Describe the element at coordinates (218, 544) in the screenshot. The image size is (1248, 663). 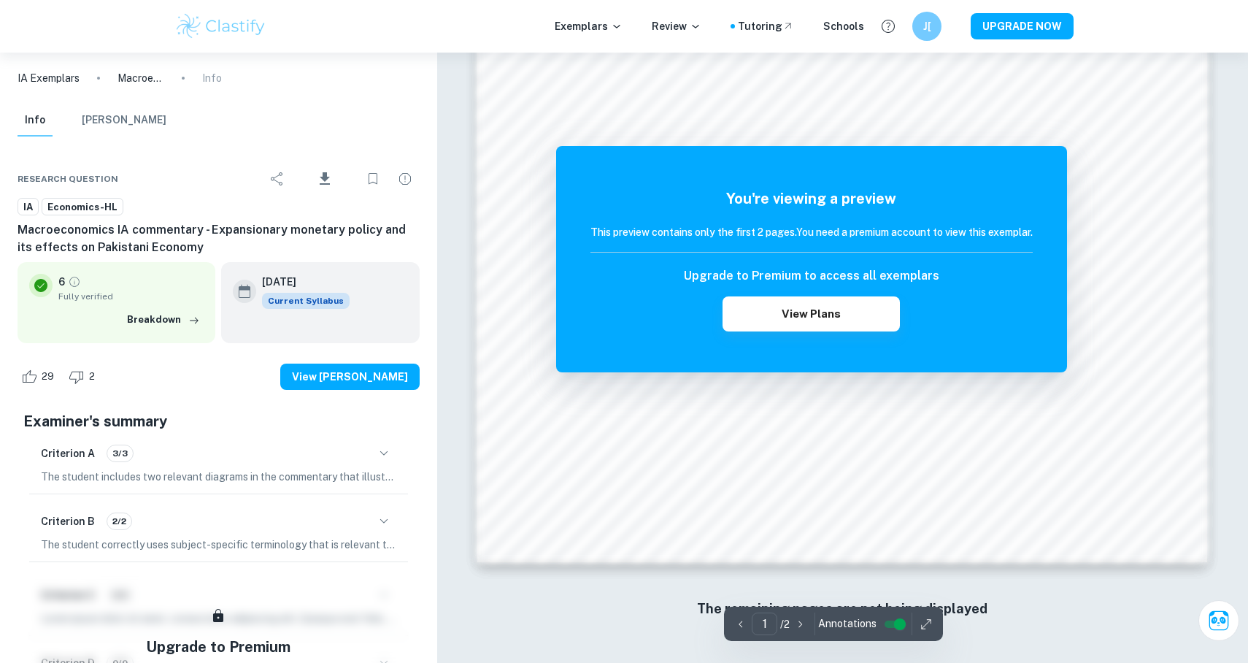
I see `p: The student correctly uses subject-specific terminology that is relevant to the chosen article an...` at that location.